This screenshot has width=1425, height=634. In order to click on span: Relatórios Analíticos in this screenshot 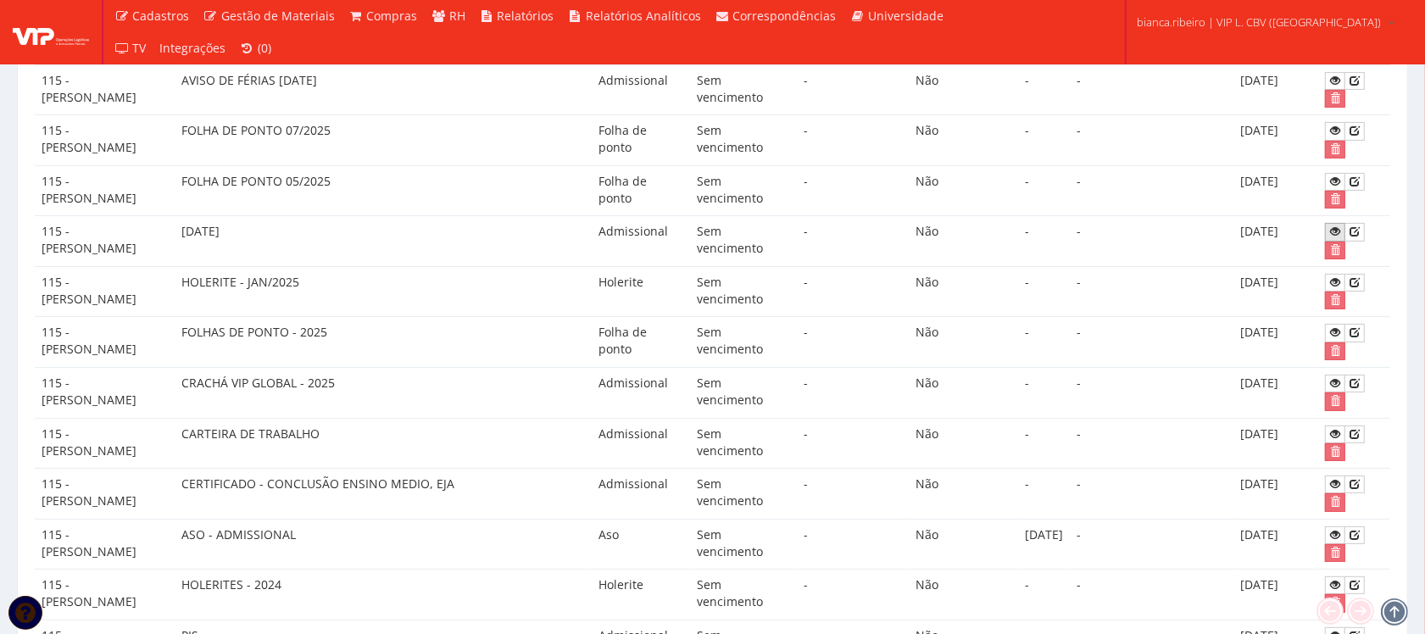, I will do `click(644, 15)`.